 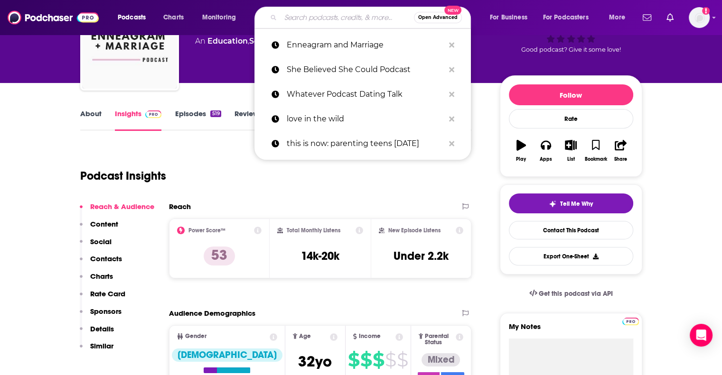 What do you see at coordinates (197, 120) in the screenshot?
I see `a: Episodes519` at bounding box center [197, 120].